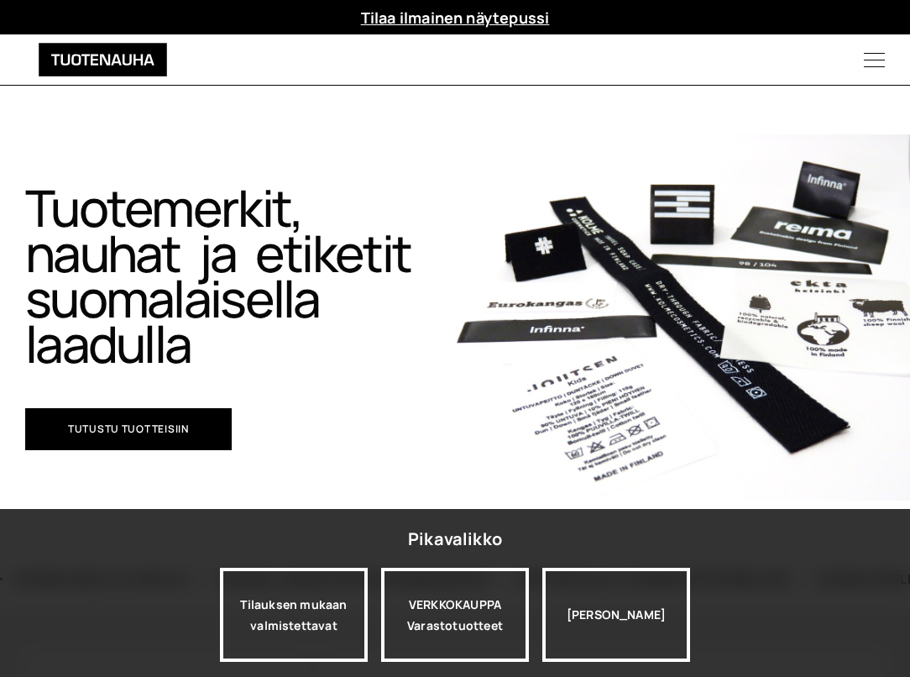 The image size is (910, 677). I want to click on a: Tilaa ilmainen näytepussi, so click(455, 18).